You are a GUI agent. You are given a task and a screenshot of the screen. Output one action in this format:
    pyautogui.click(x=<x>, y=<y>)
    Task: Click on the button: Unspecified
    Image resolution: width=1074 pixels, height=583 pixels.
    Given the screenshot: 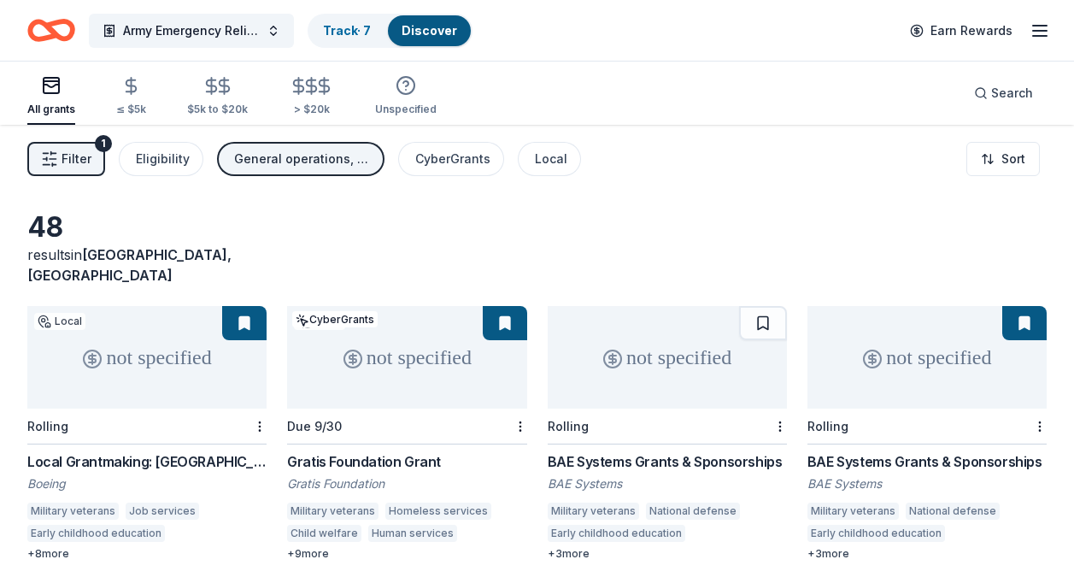 What is the action you would take?
    pyautogui.click(x=406, y=97)
    